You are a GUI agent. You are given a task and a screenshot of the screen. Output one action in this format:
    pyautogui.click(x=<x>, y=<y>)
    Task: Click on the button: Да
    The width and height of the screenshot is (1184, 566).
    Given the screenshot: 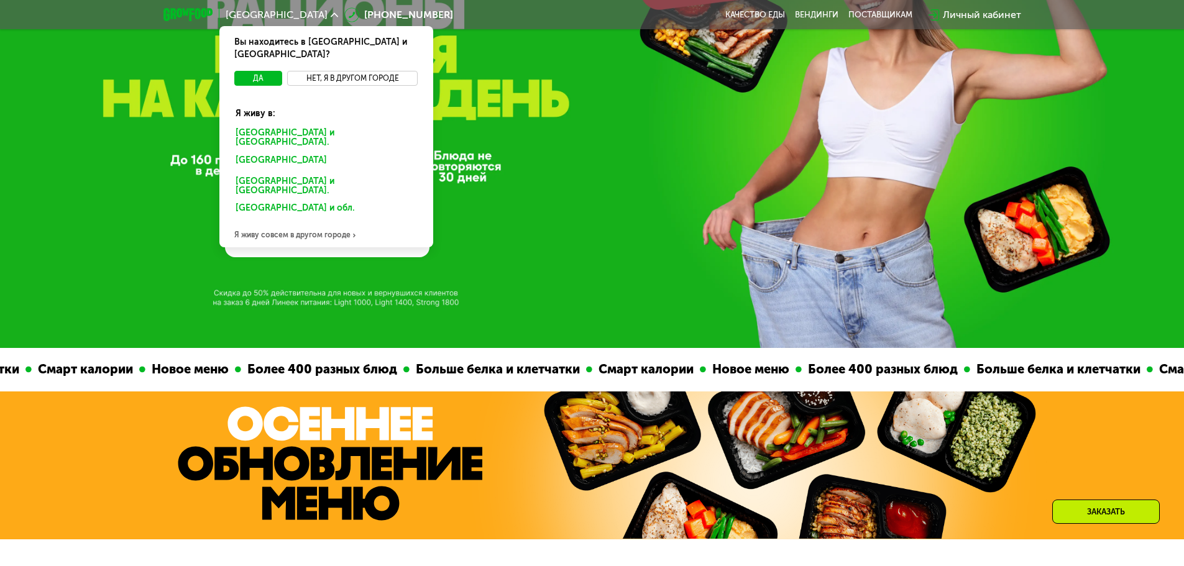 What is the action you would take?
    pyautogui.click(x=258, y=78)
    